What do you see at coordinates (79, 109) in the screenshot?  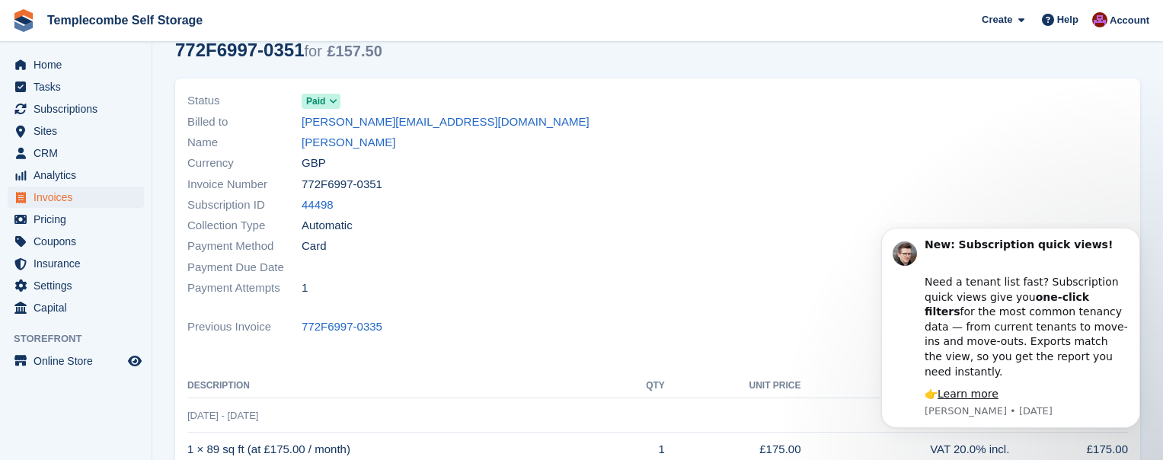 I see `span: Subscriptions` at bounding box center [79, 109].